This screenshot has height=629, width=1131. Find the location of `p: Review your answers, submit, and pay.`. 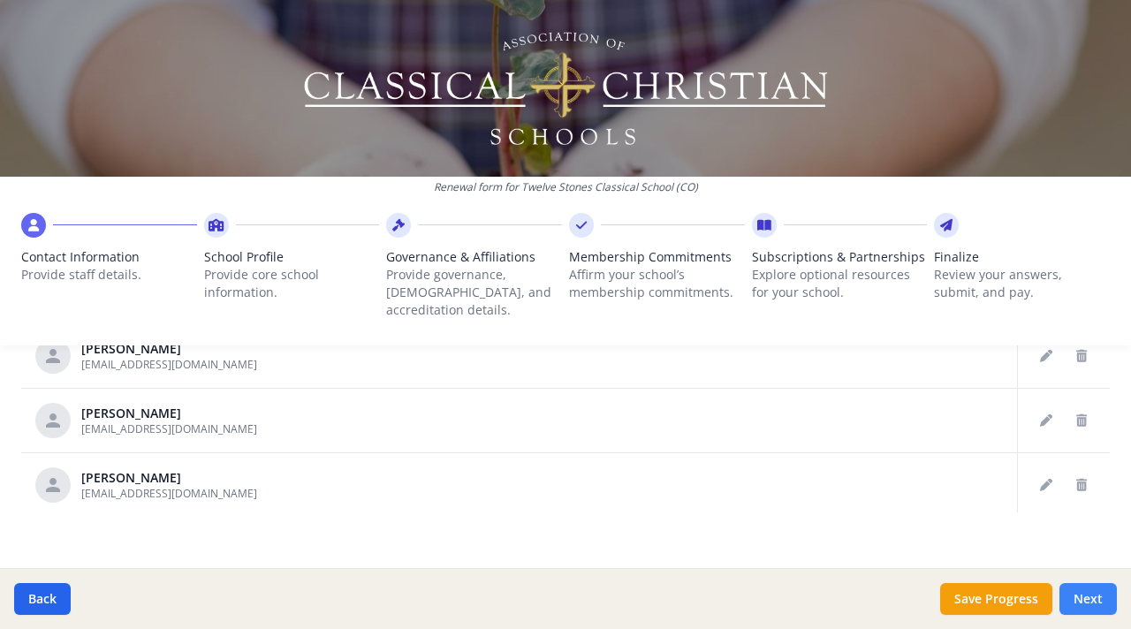

p: Review your answers, submit, and pay. is located at coordinates (1022, 284).